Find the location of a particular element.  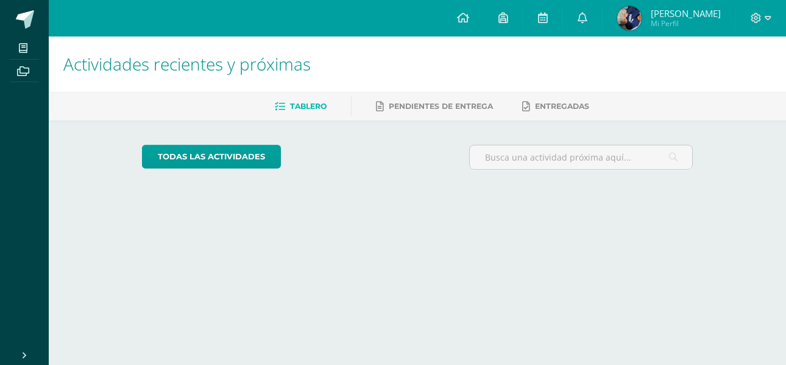

a: Tablero is located at coordinates (300, 107).